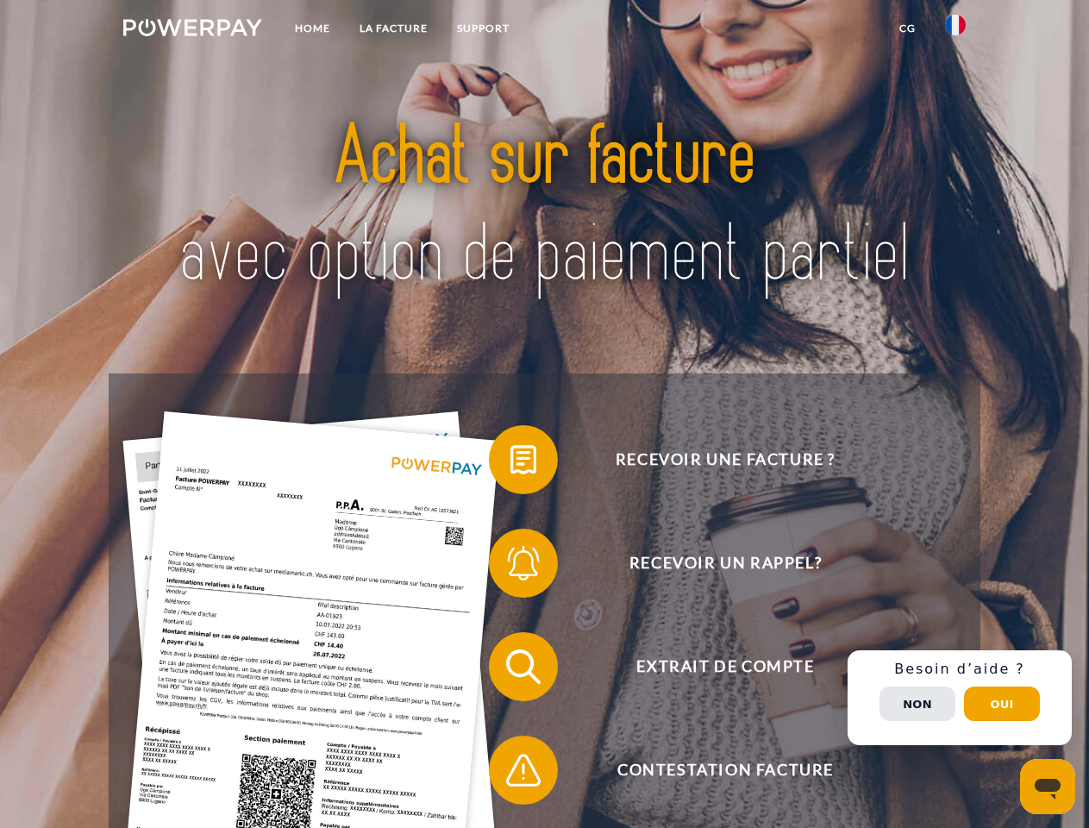 The width and height of the screenshot is (1089, 828). What do you see at coordinates (713, 563) in the screenshot?
I see `a: Recevoir un rappel?` at bounding box center [713, 563].